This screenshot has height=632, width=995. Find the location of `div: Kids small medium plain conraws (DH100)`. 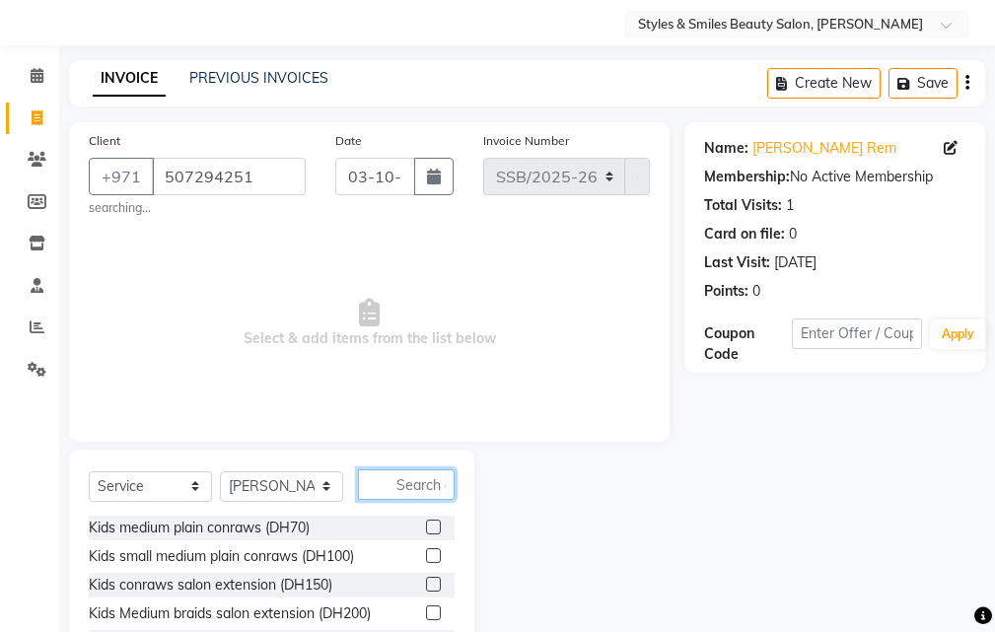

div: Kids small medium plain conraws (DH100) is located at coordinates (221, 556).